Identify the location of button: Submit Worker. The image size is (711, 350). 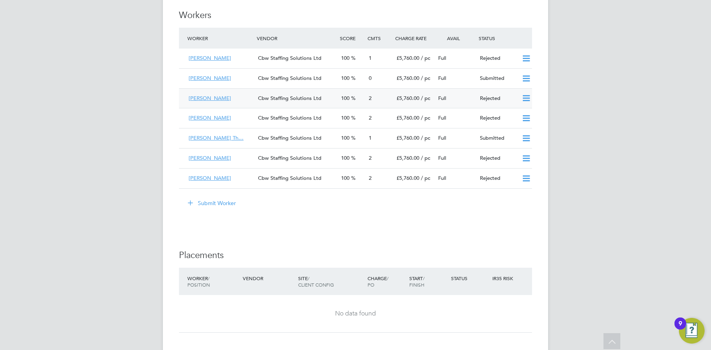
(212, 203).